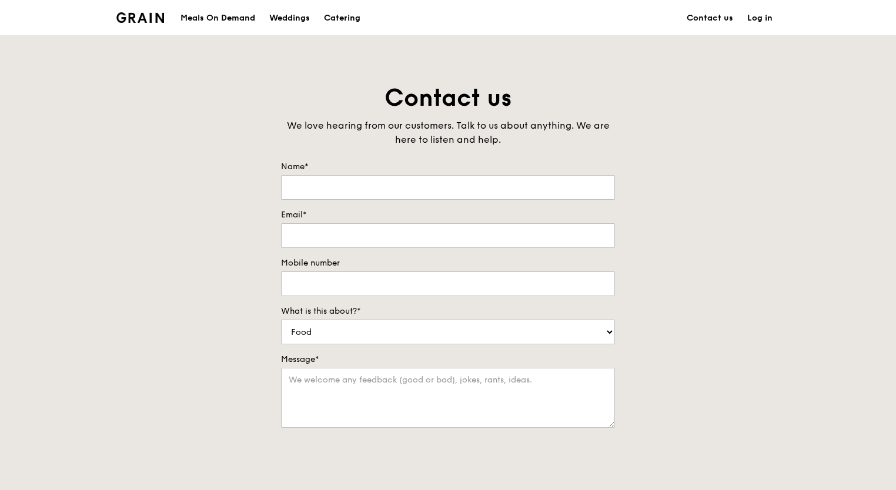 Image resolution: width=896 pixels, height=490 pixels. Describe the element at coordinates (448, 167) in the screenshot. I see `label: Name*` at that location.